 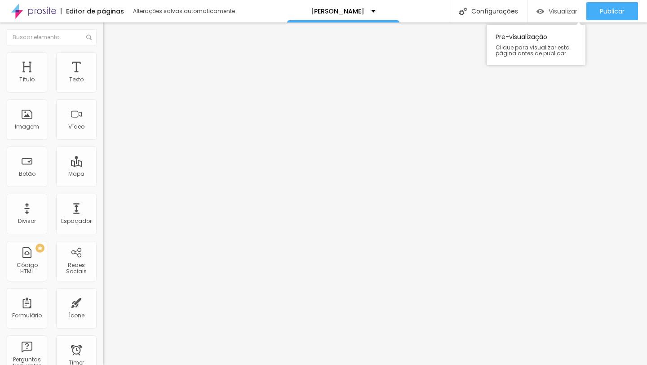 I want to click on img: view-1.svg, so click(x=540, y=11).